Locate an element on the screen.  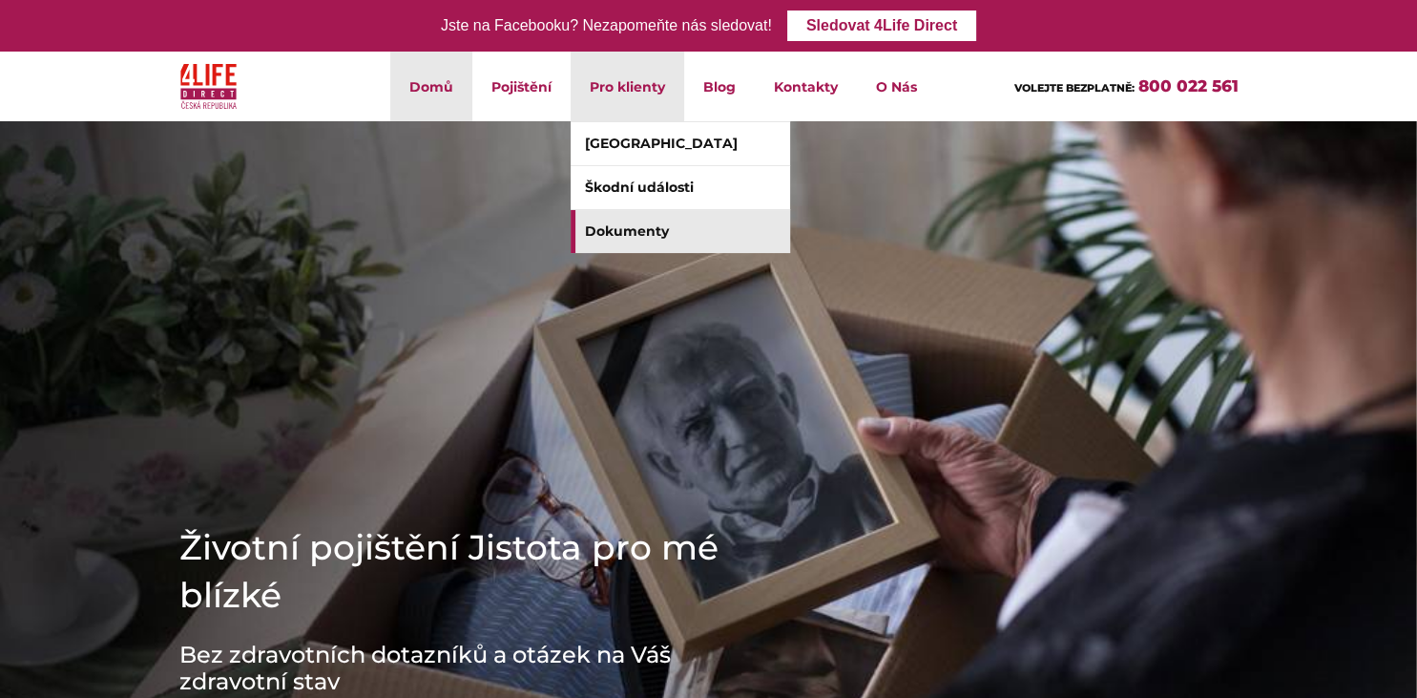
span: VOLEJTE BEZPLATNĚ: is located at coordinates (1075, 88).